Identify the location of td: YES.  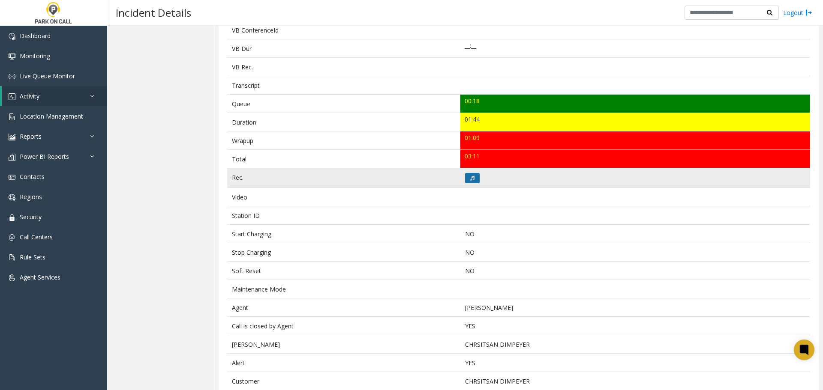
(635, 363).